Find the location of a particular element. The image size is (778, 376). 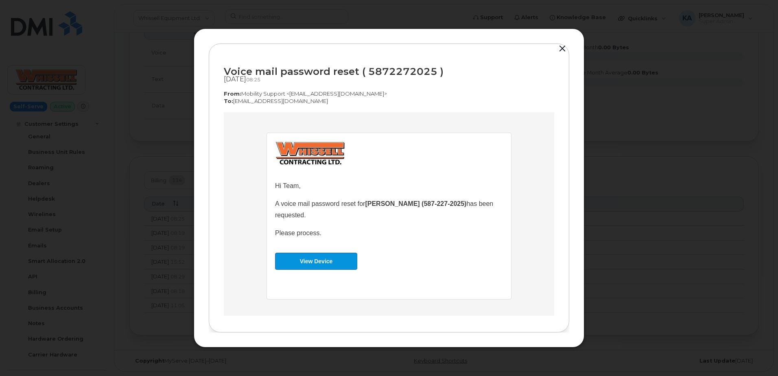

p: Hi Team, is located at coordinates (165, 74).